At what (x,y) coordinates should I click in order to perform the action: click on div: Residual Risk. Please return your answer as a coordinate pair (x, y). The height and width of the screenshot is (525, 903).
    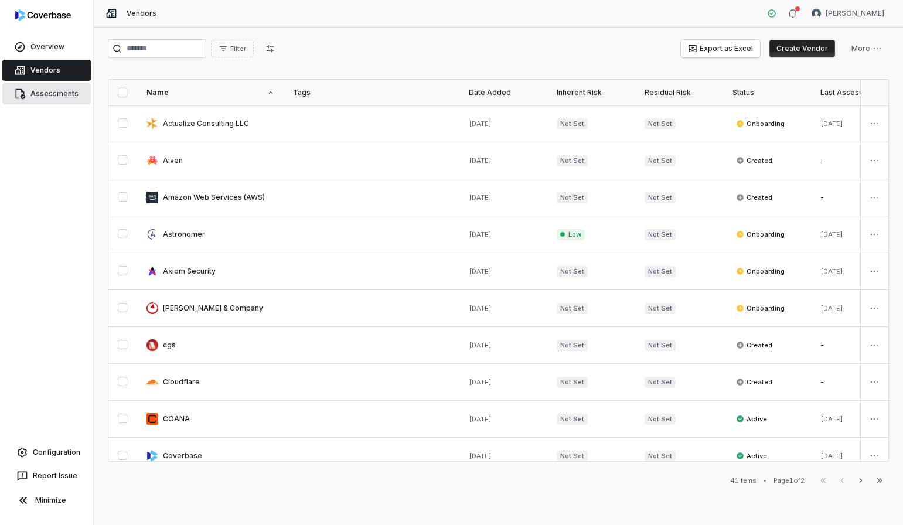
    Looking at the image, I should click on (679, 93).